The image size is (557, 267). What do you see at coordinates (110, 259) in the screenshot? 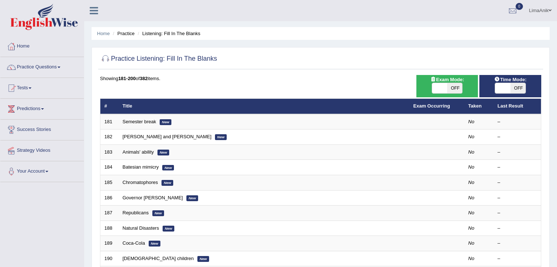
I see `td: 190` at bounding box center [110, 259].